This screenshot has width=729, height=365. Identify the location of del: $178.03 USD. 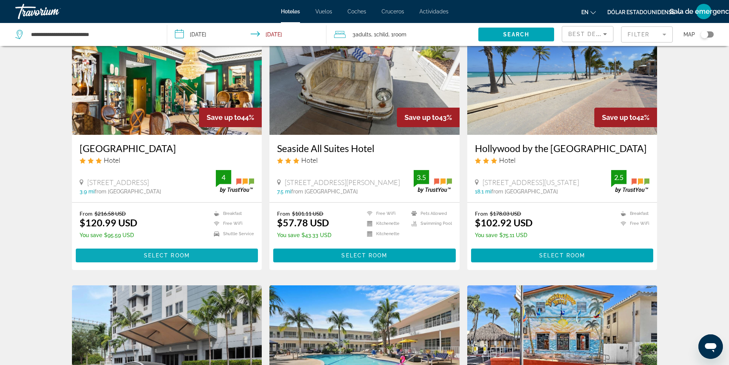
(506, 213).